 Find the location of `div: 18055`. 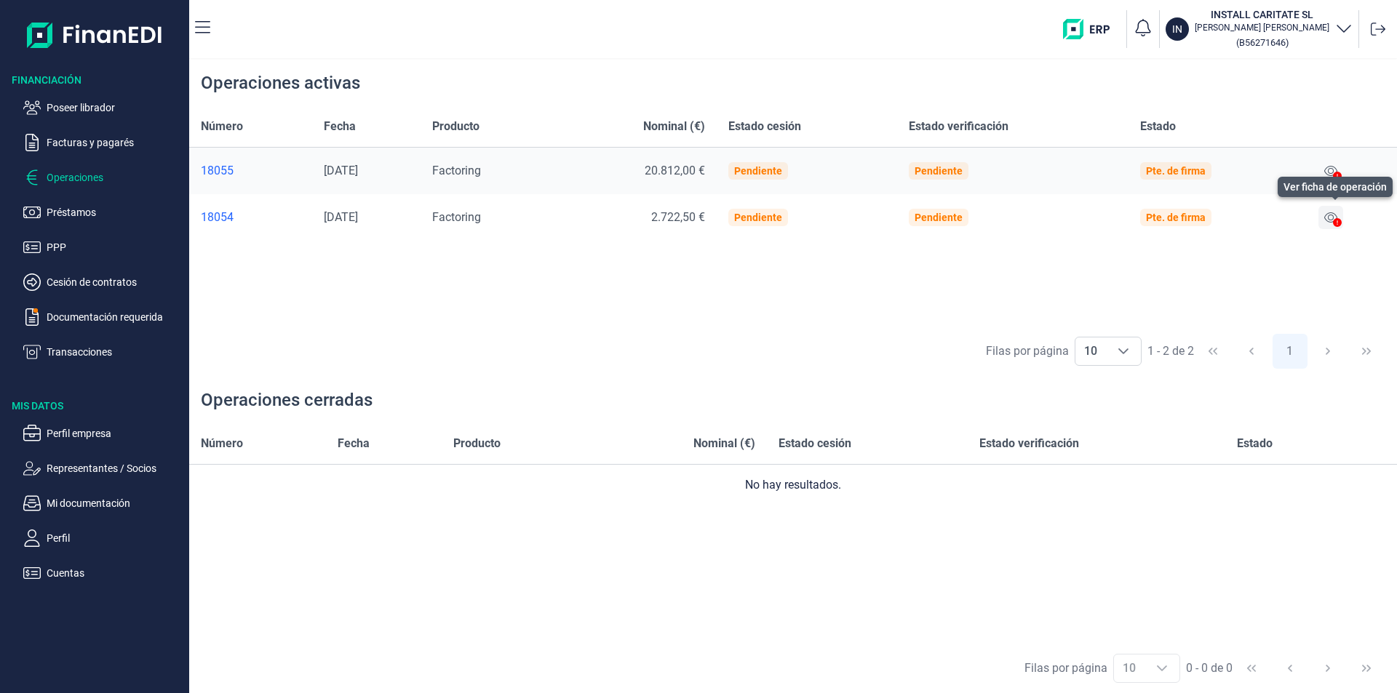

div: 18055 is located at coordinates (250, 171).